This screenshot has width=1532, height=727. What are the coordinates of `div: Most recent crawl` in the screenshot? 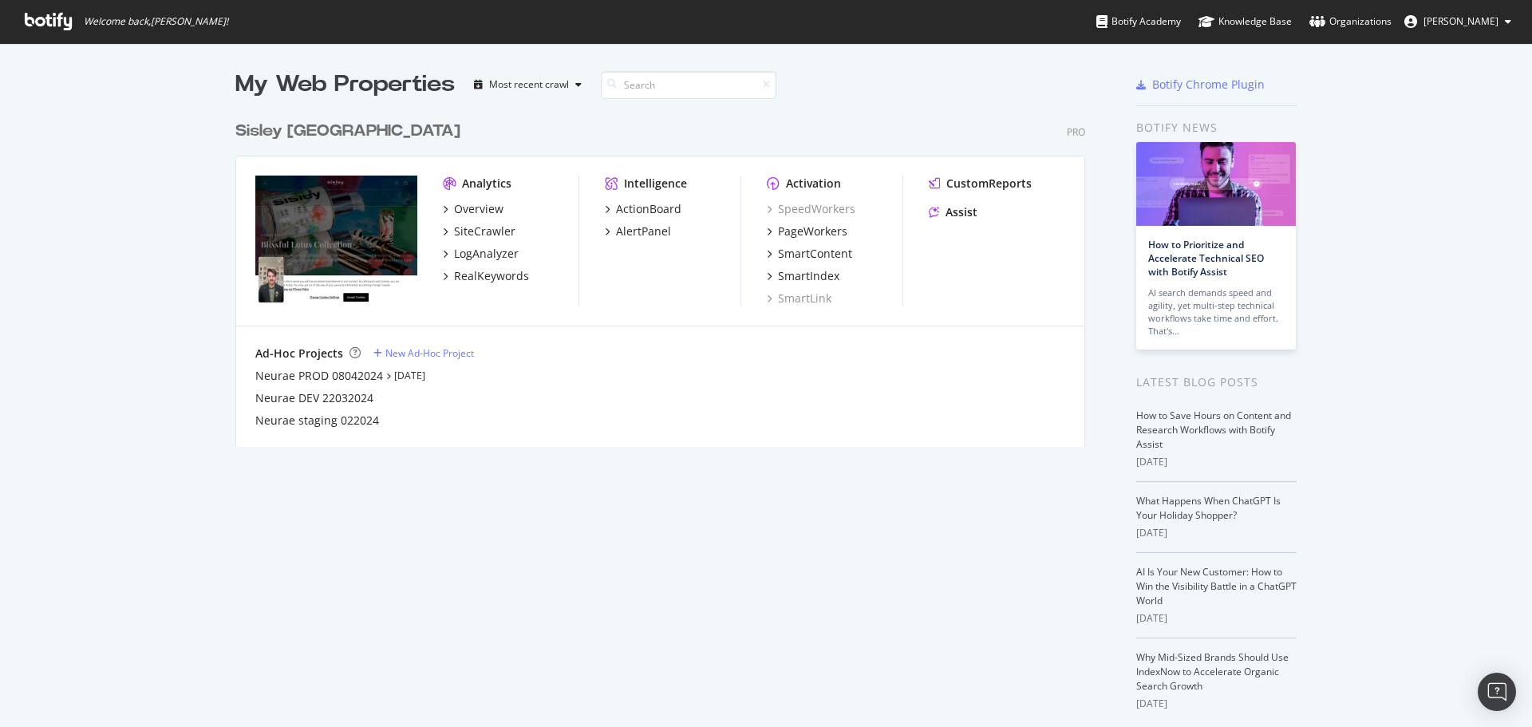 It's located at (529, 85).